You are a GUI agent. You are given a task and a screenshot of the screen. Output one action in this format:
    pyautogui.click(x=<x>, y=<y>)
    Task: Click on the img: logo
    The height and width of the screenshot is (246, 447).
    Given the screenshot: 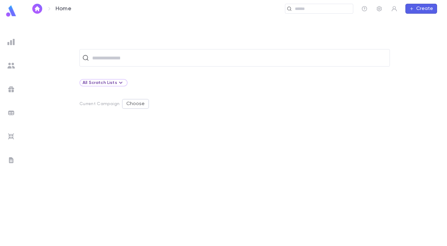 What is the action you would take?
    pyautogui.click(x=11, y=11)
    